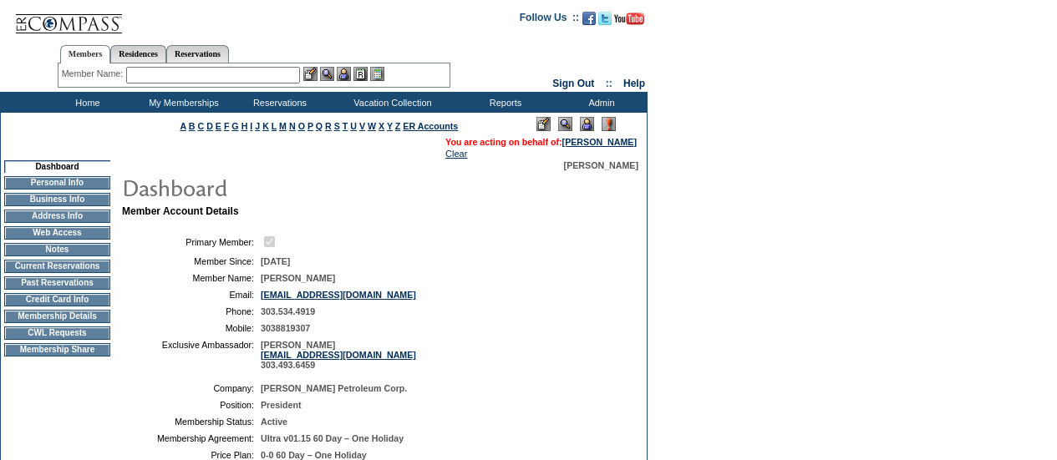  I want to click on a: B, so click(192, 126).